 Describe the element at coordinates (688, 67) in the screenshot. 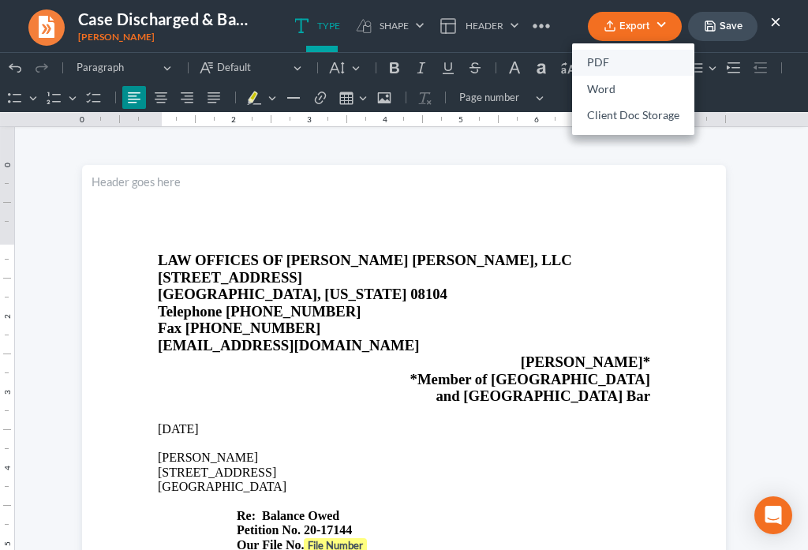

I see `div: 8` at that location.